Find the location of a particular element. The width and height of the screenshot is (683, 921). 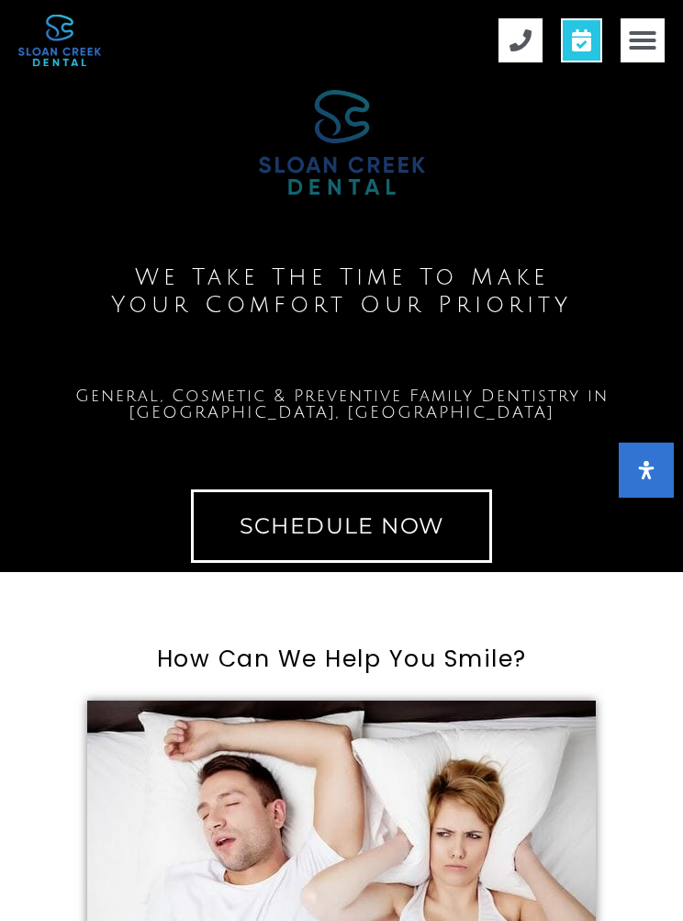

h2: How Can We Help You Smile? is located at coordinates (341, 659).